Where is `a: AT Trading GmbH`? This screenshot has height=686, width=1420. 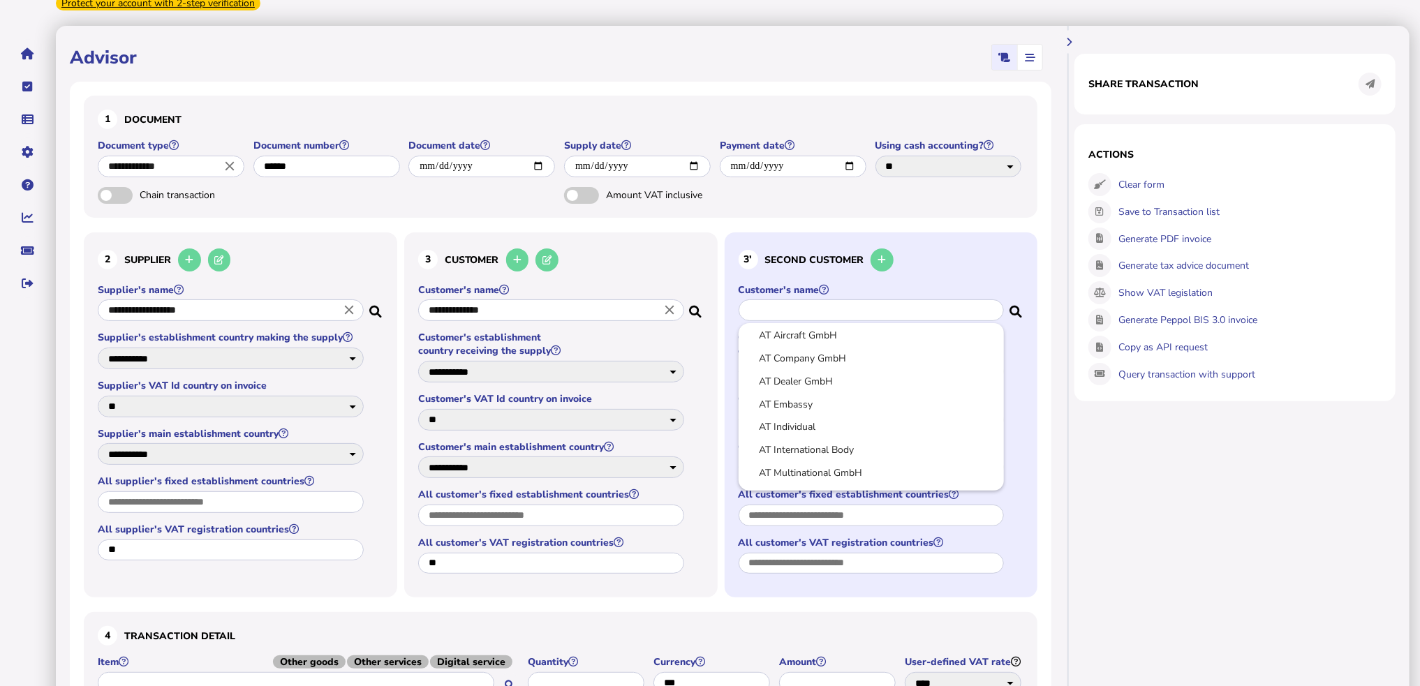
a: AT Trading GmbH is located at coordinates (871, 496).